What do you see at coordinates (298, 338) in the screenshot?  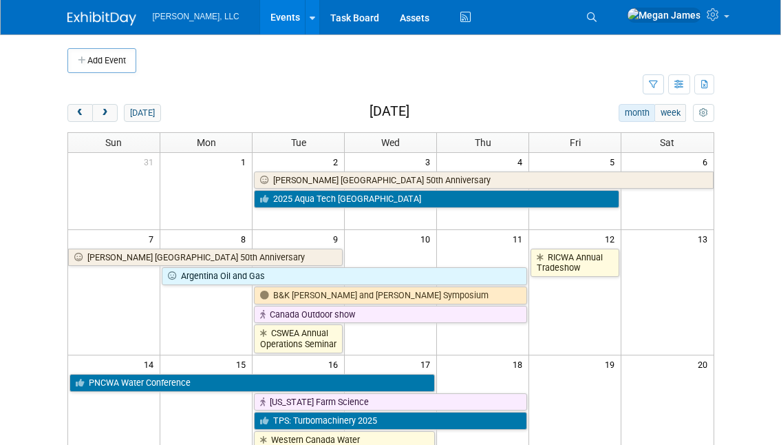 I see `a: CSWEA Annual Operations Seminar` at bounding box center [298, 338].